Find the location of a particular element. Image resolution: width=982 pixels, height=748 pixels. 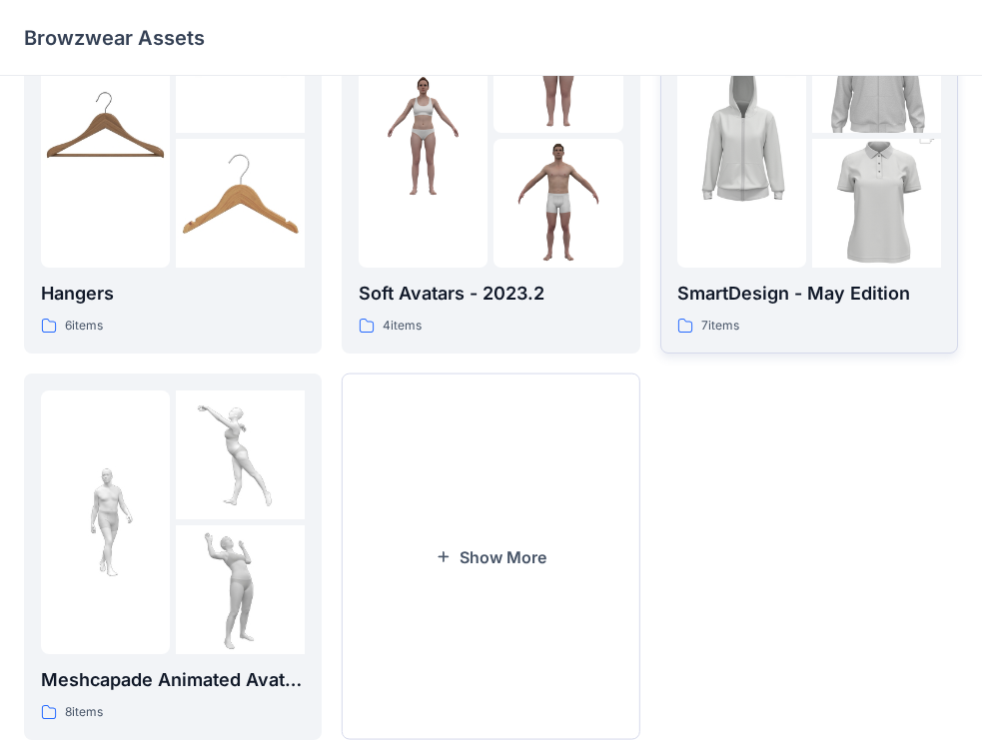

p: Soft Avatars - 2023.2 is located at coordinates (490, 294).